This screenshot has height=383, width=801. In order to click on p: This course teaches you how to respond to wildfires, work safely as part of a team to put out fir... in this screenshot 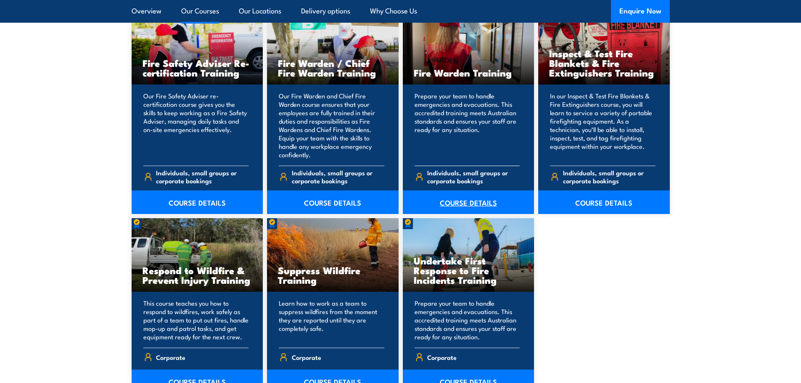, I will do `click(196, 320)`.